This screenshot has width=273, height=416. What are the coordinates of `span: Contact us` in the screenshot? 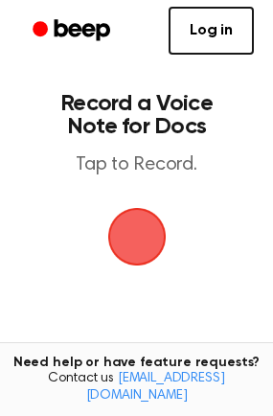 It's located at (136, 387).